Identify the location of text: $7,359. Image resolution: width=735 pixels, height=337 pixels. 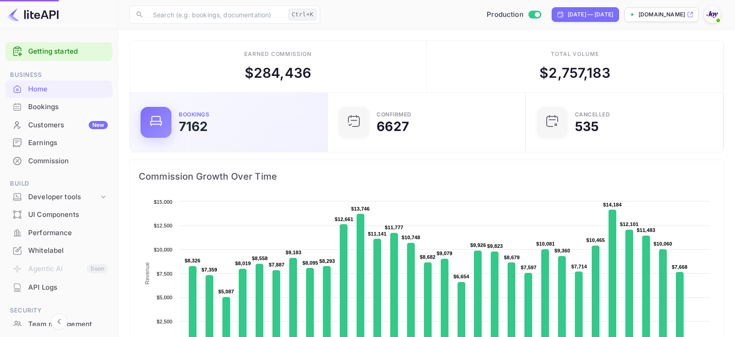
(209, 270).